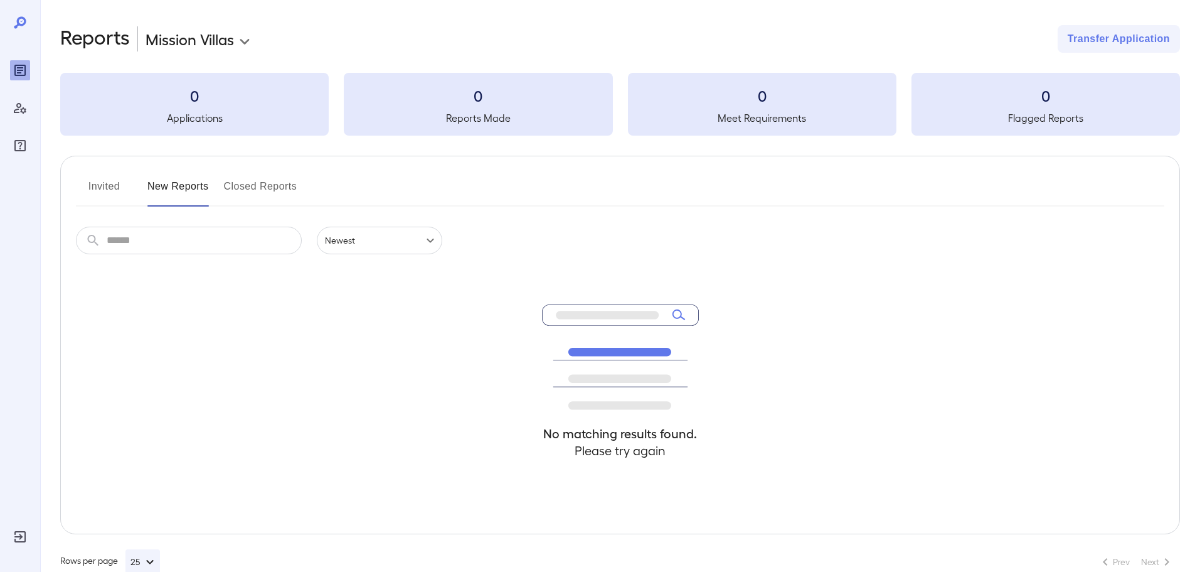  What do you see at coordinates (95, 39) in the screenshot?
I see `h2: Reports` at bounding box center [95, 39].